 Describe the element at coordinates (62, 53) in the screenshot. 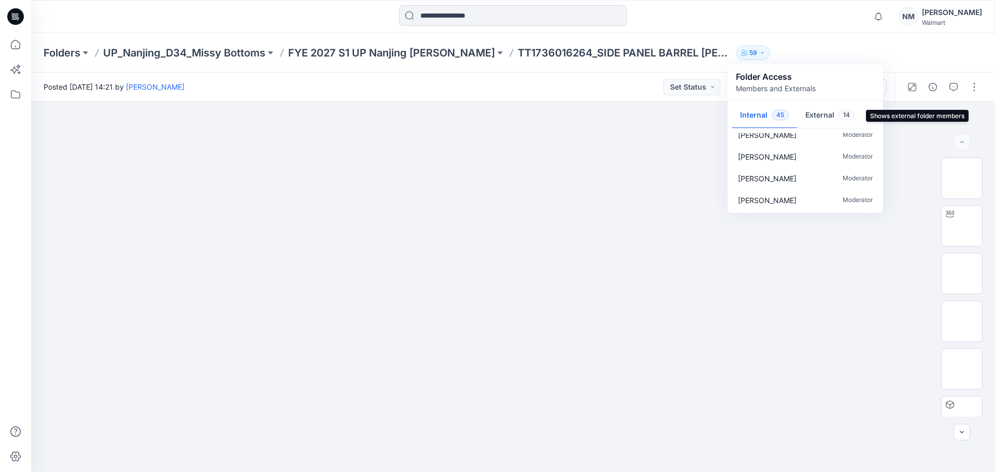

I see `a: Folders` at that location.